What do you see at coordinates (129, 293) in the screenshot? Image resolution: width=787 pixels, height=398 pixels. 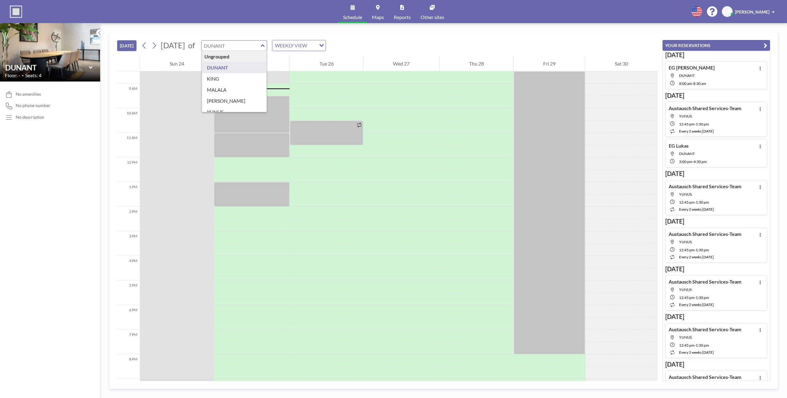 I see `div: 5 PM` at bounding box center [129, 293].